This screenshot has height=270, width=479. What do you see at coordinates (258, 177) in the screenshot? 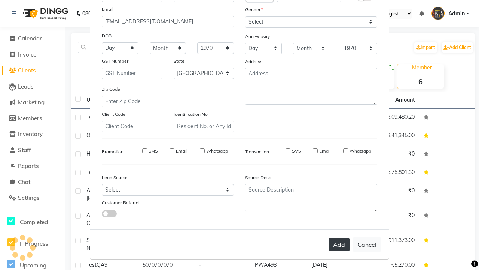
I see `label: Source Desc` at bounding box center [258, 177].